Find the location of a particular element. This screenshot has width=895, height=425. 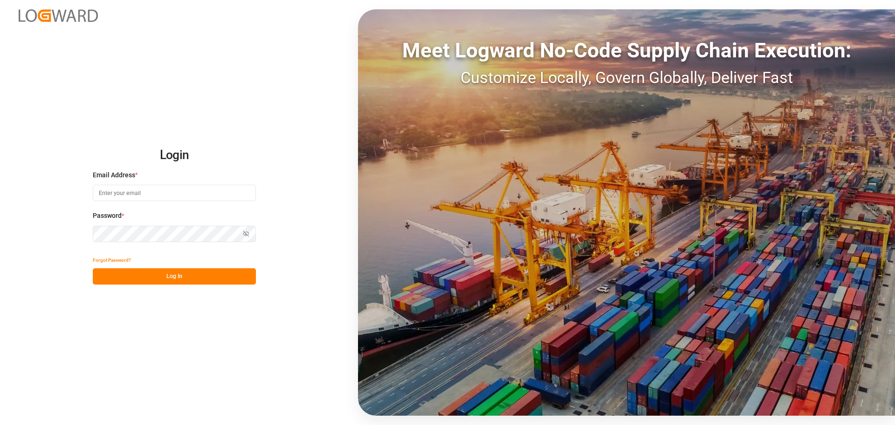

span: Email Address is located at coordinates (114, 175).